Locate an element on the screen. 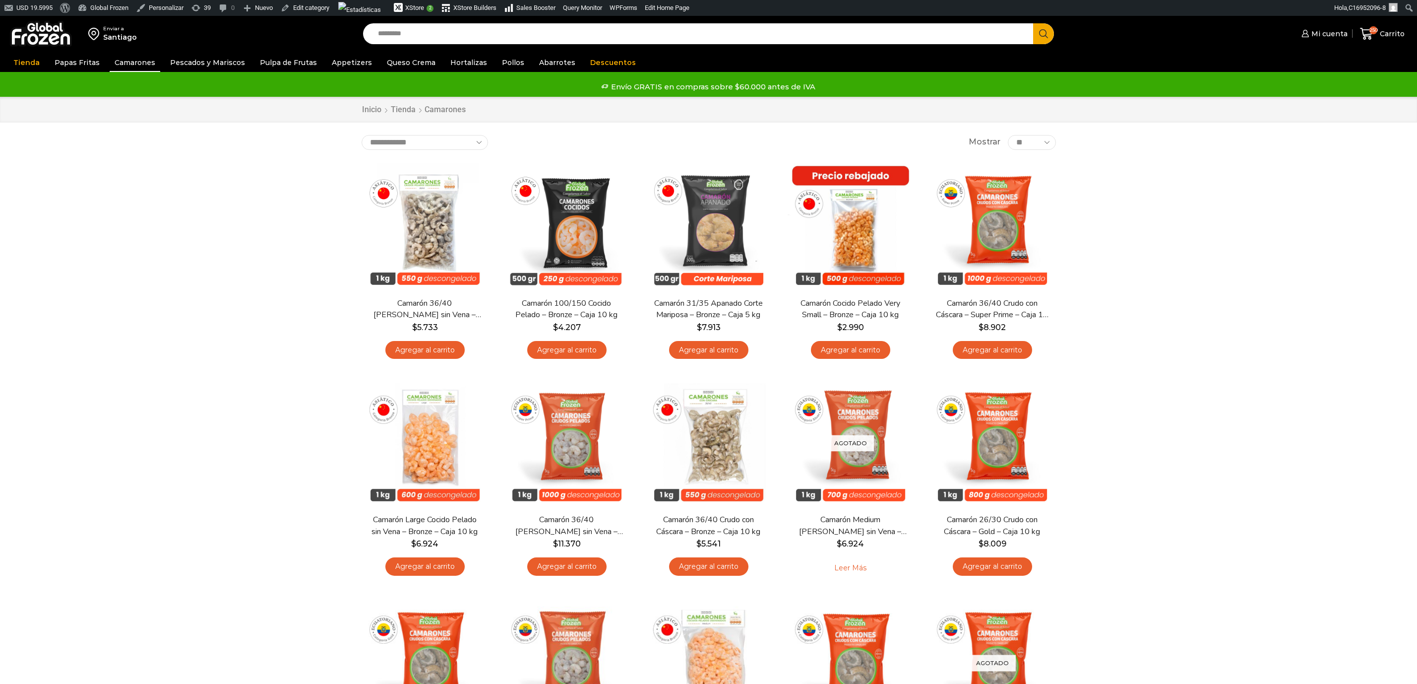 This screenshot has width=1417, height=684. bdi: 5.541 is located at coordinates (708, 543).